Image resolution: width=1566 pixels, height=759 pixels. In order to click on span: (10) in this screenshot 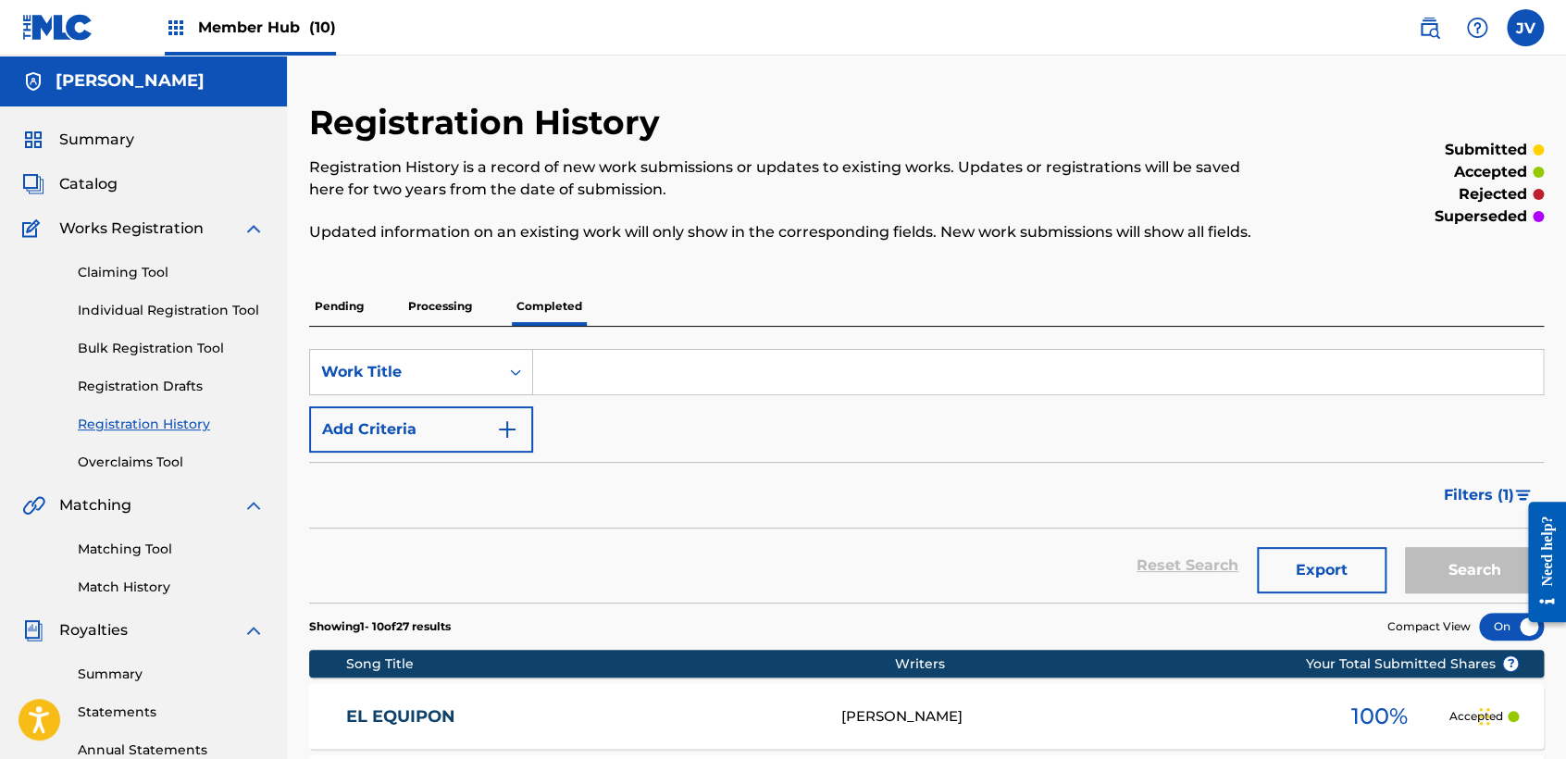, I will do `click(322, 27)`.